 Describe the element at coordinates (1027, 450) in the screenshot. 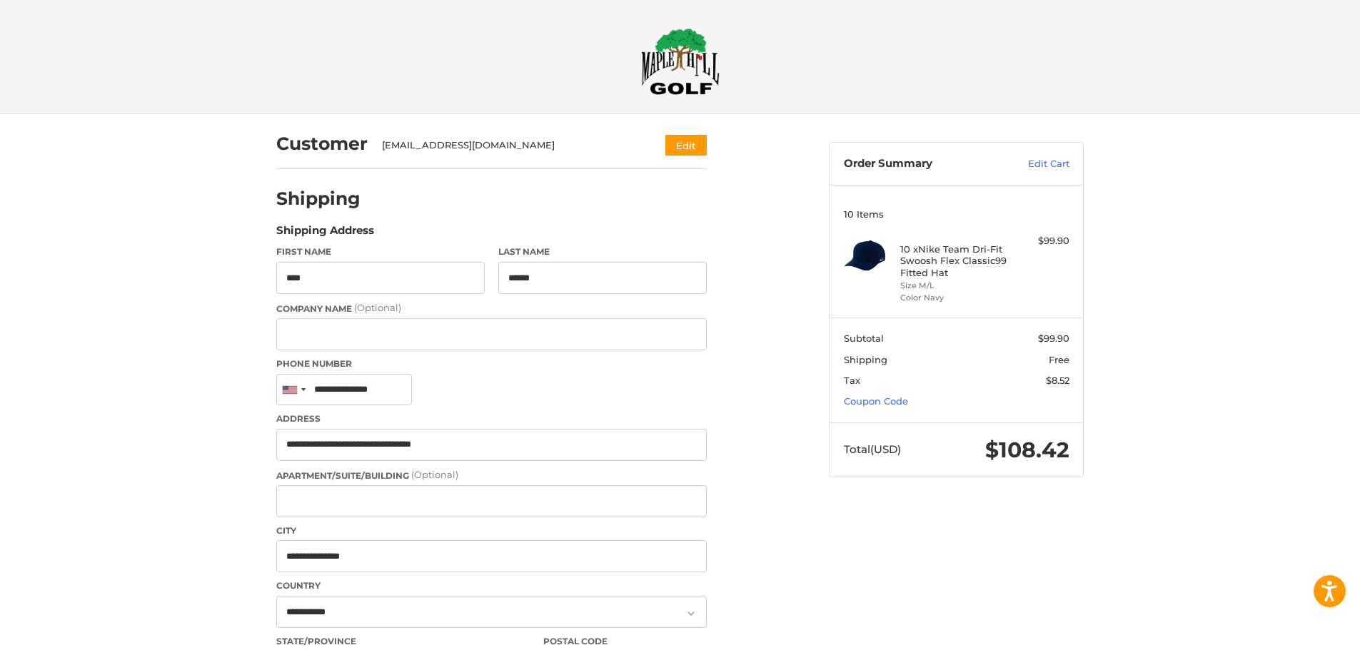

I see `span: $108.42` at that location.